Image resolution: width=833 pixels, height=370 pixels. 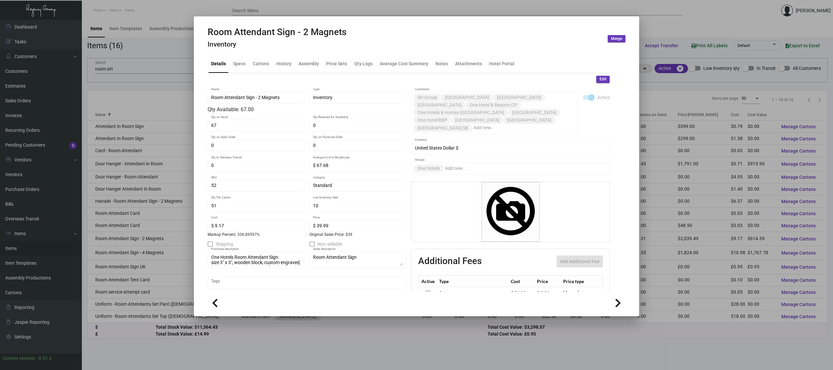 What do you see at coordinates (549, 281) in the screenshot?
I see `th: Price` at bounding box center [549, 281].